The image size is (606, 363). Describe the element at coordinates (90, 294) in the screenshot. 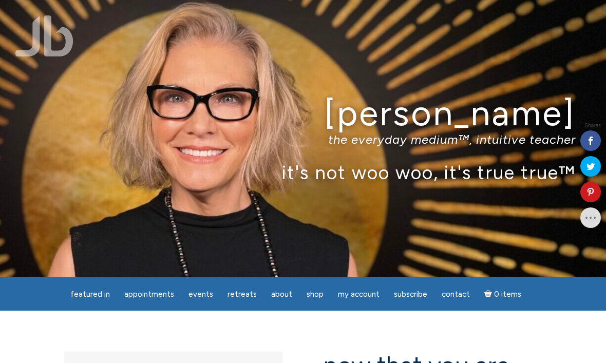

I see `span: featured in` at that location.